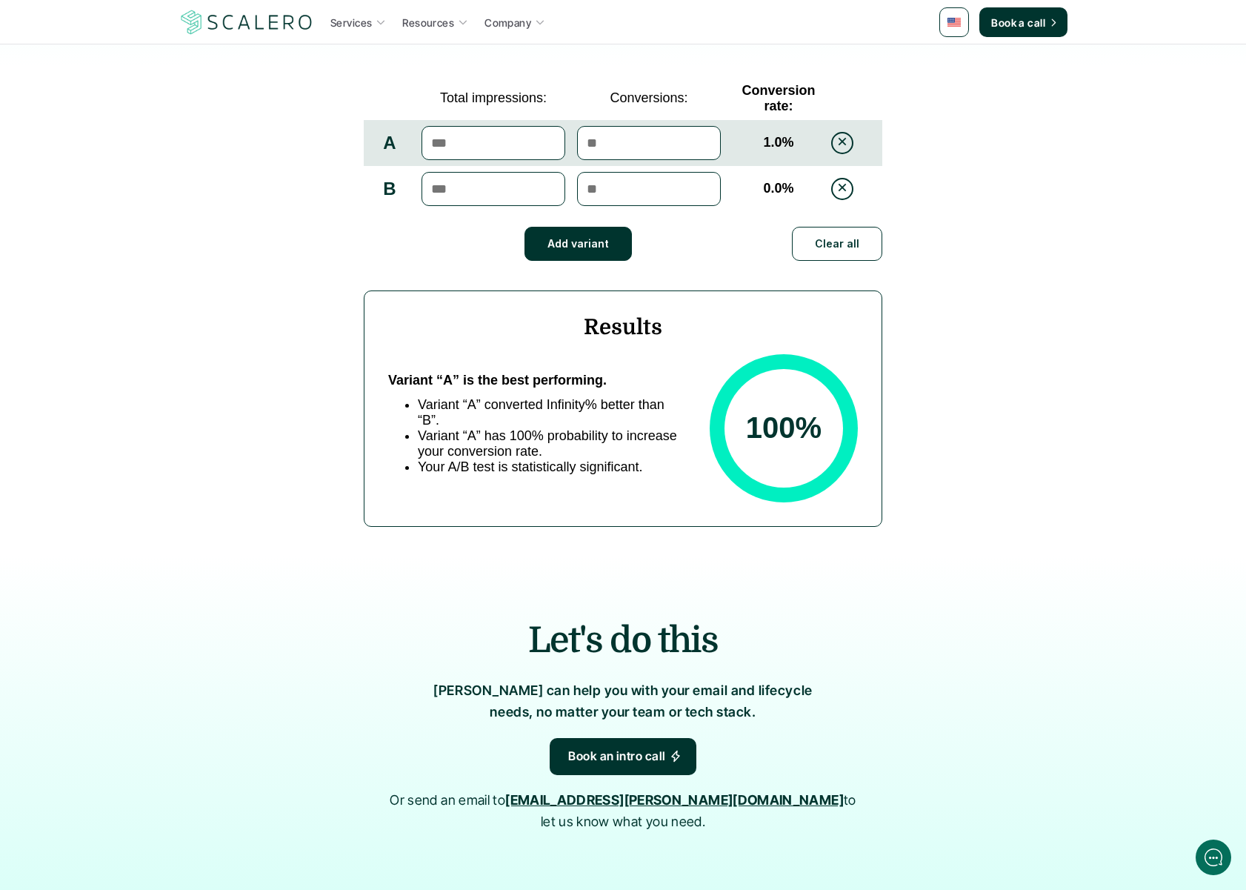  Describe the element at coordinates (1018, 22) in the screenshot. I see `p: Book a call` at that location.